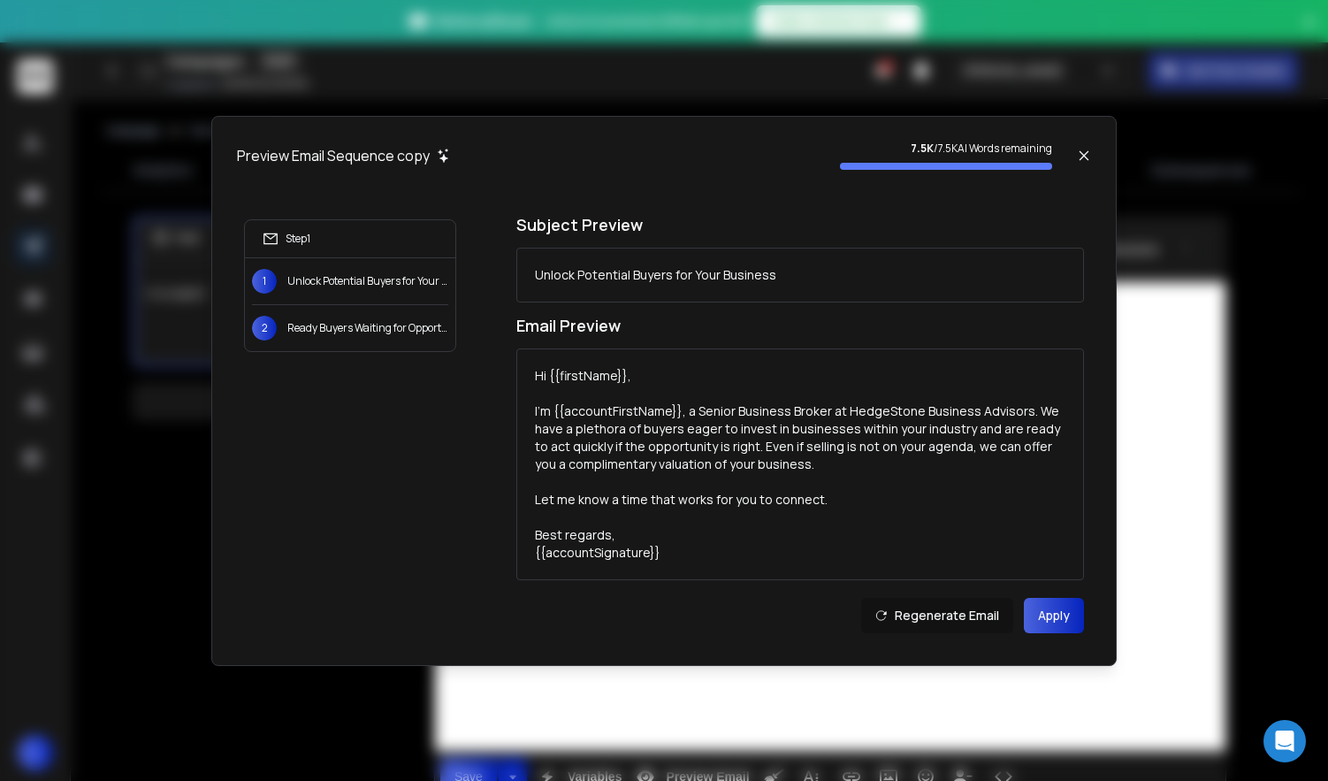  Describe the element at coordinates (287, 239) in the screenshot. I see `div: Step 1` at that location.